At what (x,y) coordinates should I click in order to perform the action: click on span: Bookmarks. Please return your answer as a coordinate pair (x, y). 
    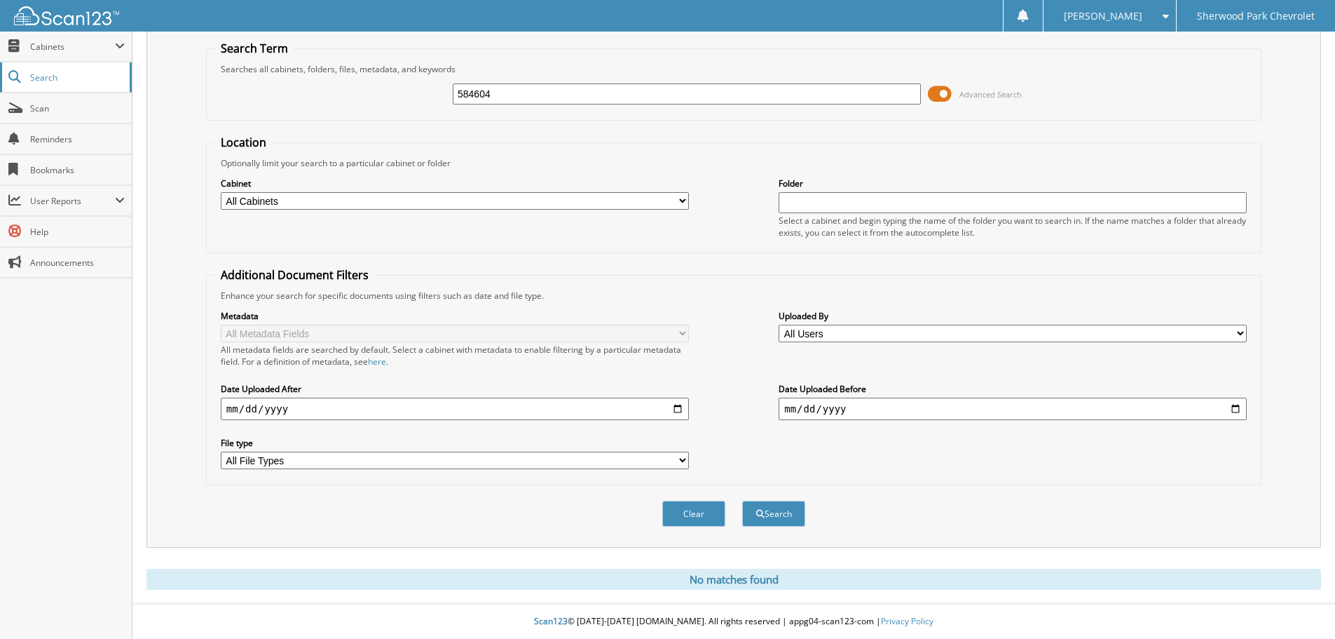
    Looking at the image, I should click on (77, 170).